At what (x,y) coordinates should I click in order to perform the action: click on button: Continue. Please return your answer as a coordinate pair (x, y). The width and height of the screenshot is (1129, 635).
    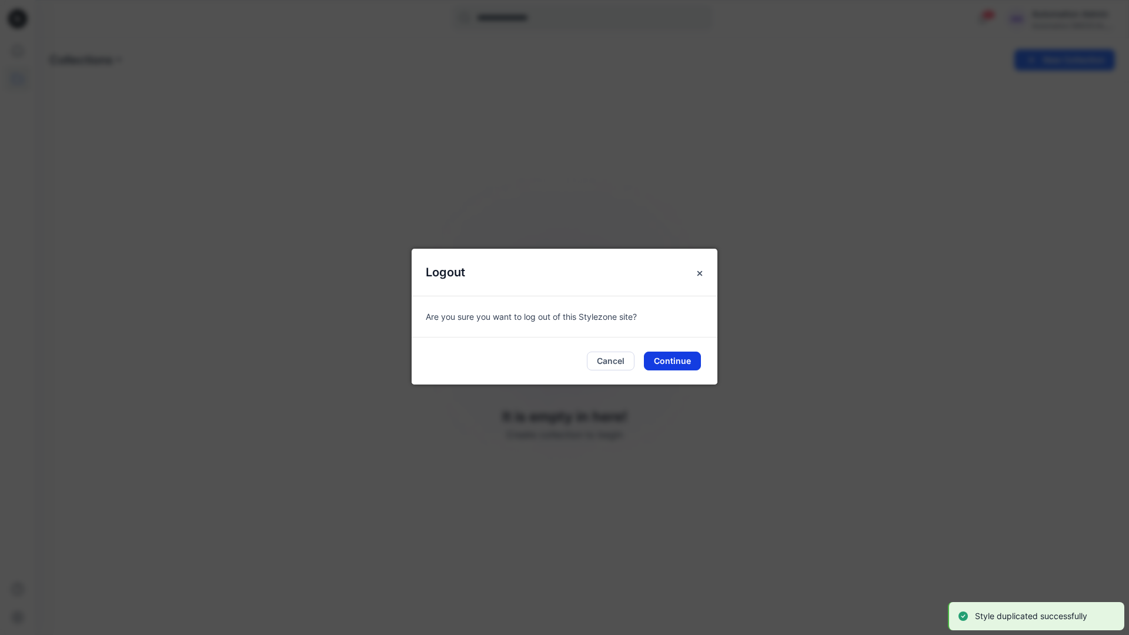
    Looking at the image, I should click on (672, 361).